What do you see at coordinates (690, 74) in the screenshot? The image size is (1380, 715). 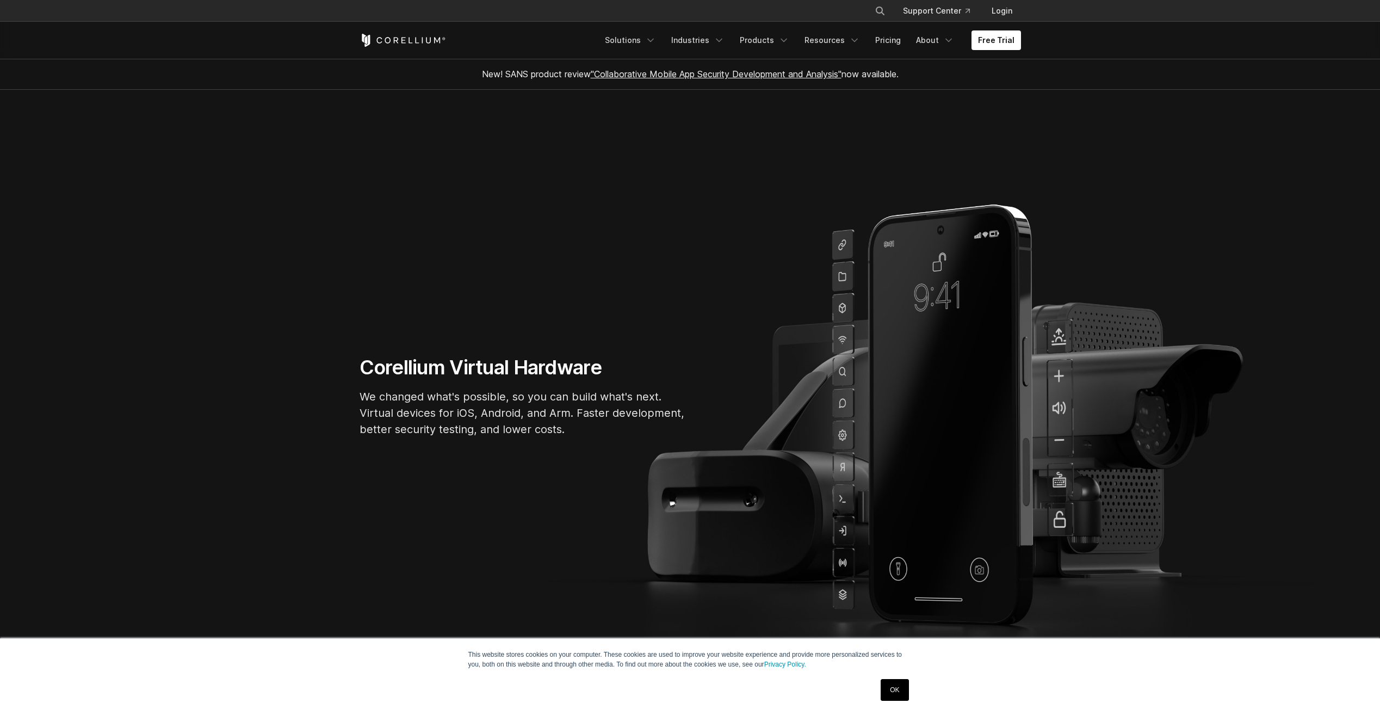 I see `span: New! SANS product review now available.` at bounding box center [690, 74].